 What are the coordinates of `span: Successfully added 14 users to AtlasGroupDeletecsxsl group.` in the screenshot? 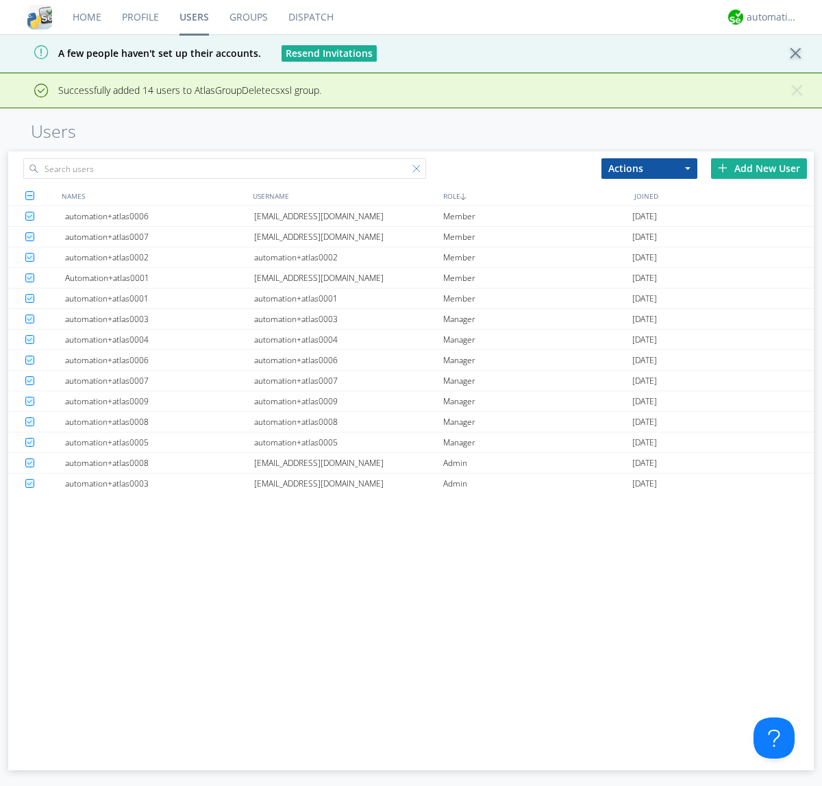 It's located at (166, 90).